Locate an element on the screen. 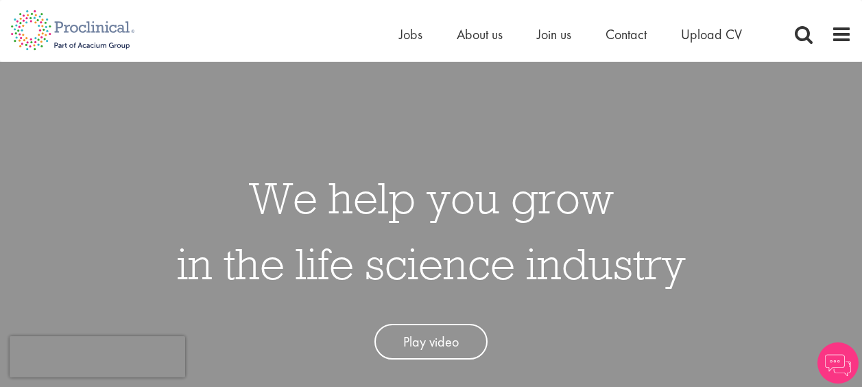 This screenshot has height=387, width=862. span: Join us is located at coordinates (554, 34).